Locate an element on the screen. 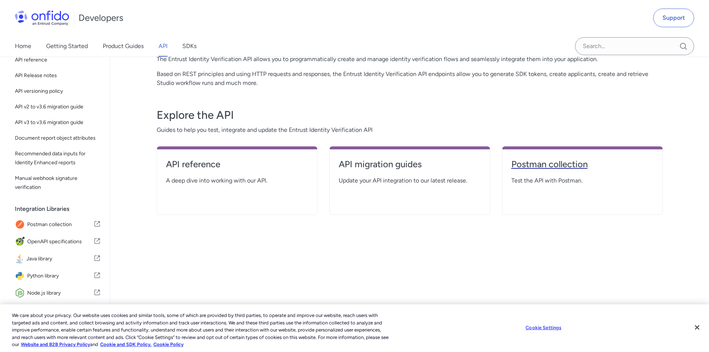 This screenshot has height=352, width=709. a: Product Guides is located at coordinates (123, 46).